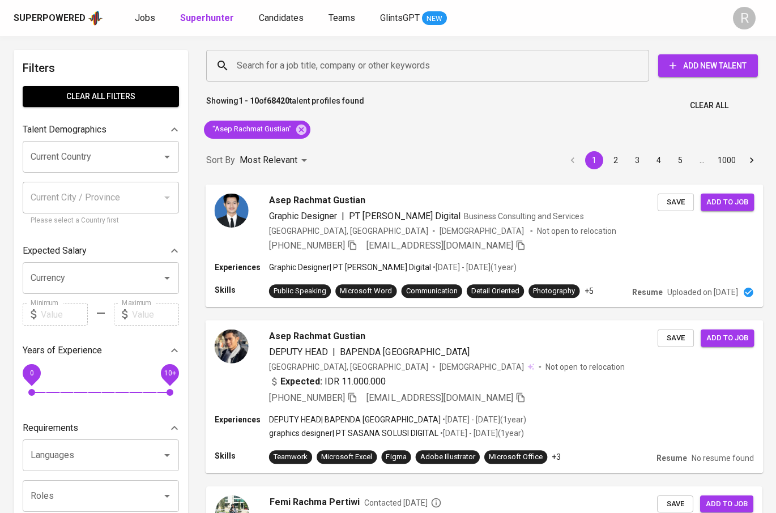 Image resolution: width=776 pixels, height=513 pixels. I want to click on div: Detail Oriented, so click(495, 290).